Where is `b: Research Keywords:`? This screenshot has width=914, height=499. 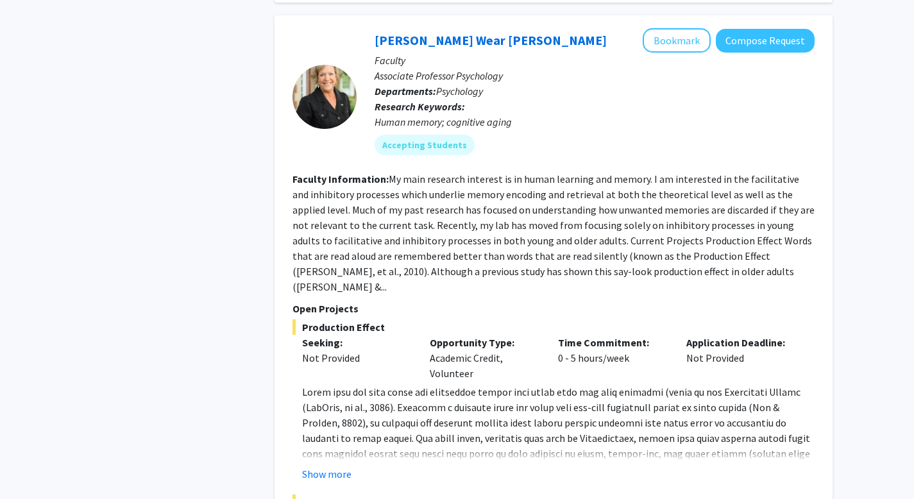 b: Research Keywords: is located at coordinates (420, 106).